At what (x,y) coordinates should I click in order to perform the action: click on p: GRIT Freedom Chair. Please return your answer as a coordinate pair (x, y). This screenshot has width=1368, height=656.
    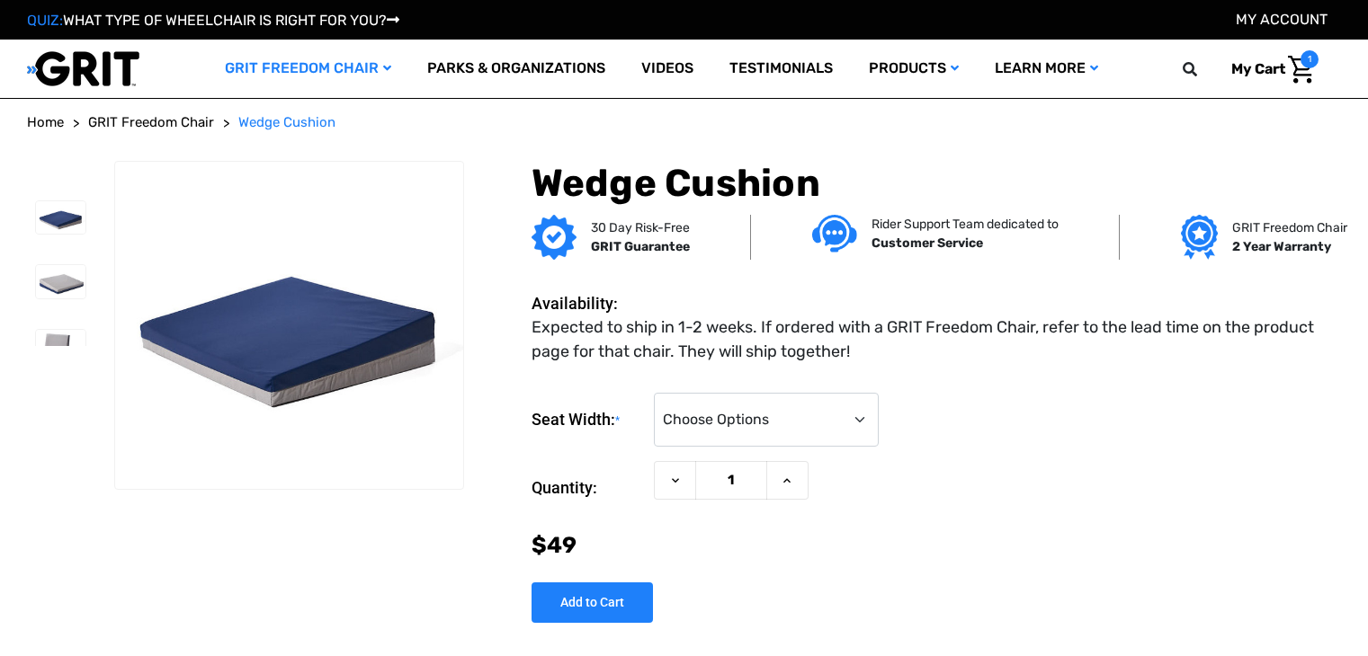
    Looking at the image, I should click on (1290, 228).